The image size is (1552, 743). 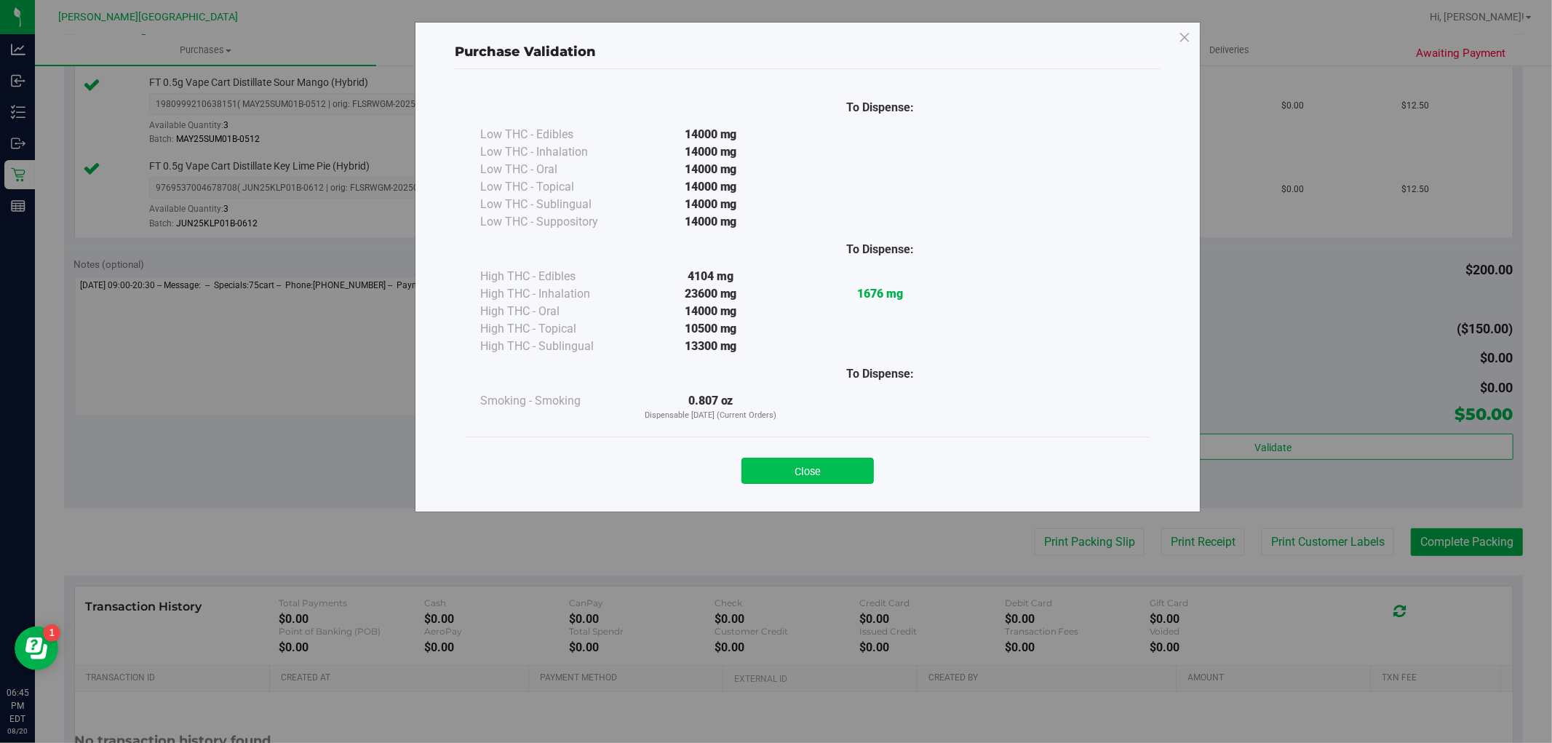 I want to click on strong: 1676 mg, so click(x=880, y=293).